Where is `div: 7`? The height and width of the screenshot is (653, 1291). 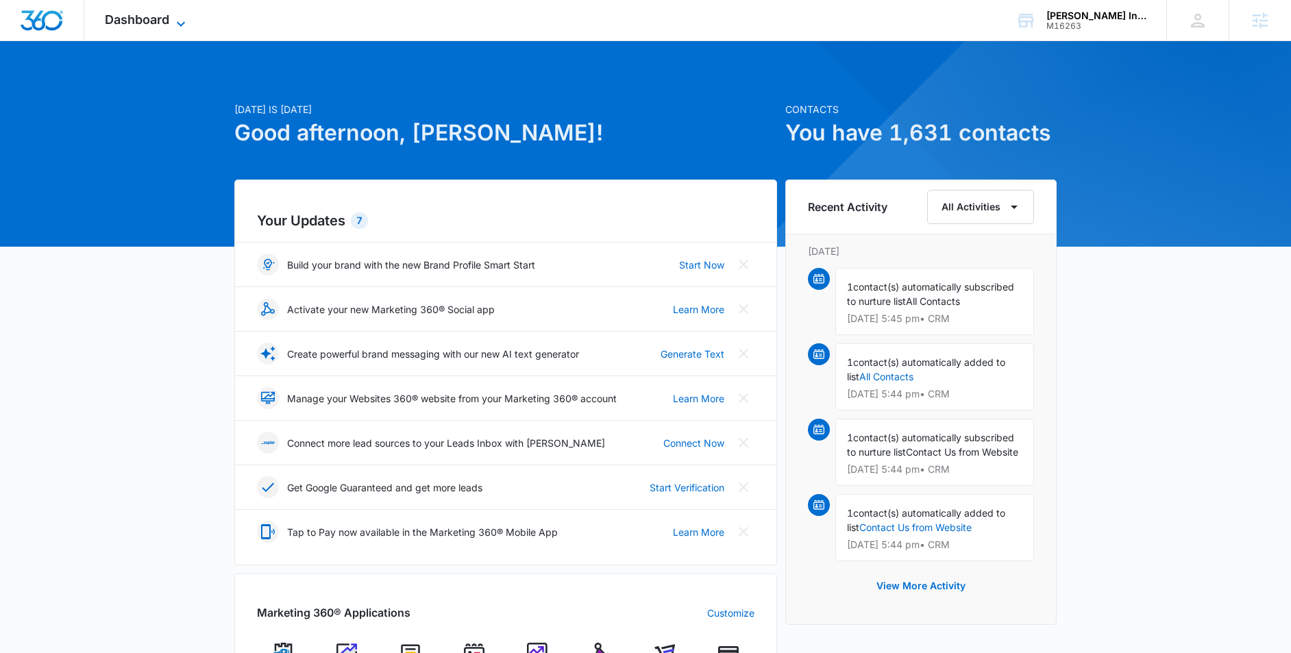 div: 7 is located at coordinates (359, 221).